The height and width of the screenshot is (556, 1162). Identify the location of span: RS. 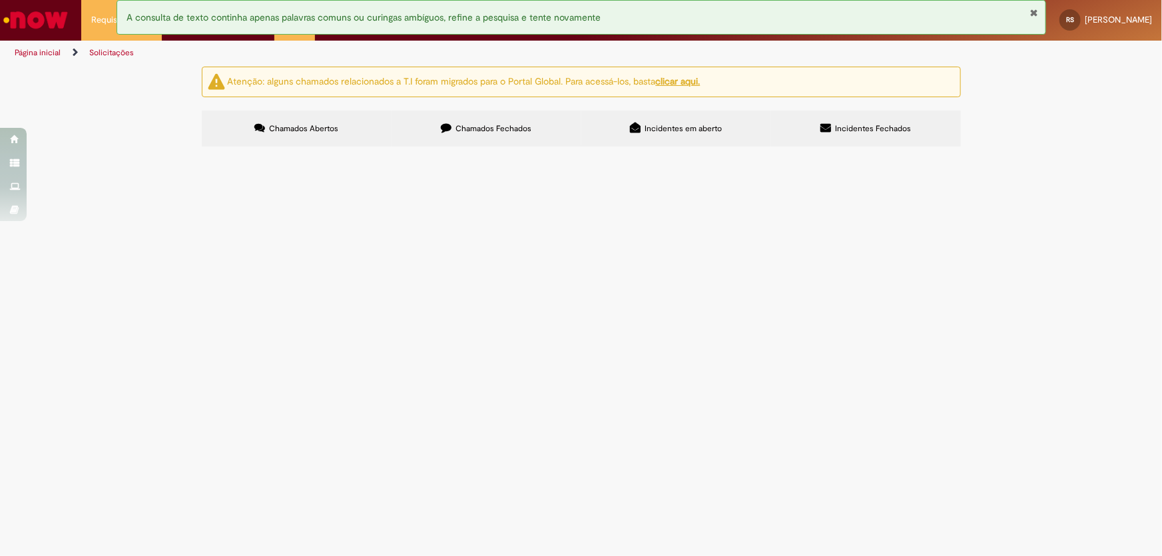
(1070, 19).